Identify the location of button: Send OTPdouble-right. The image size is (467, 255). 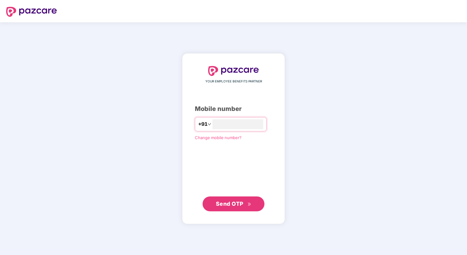
(234, 204).